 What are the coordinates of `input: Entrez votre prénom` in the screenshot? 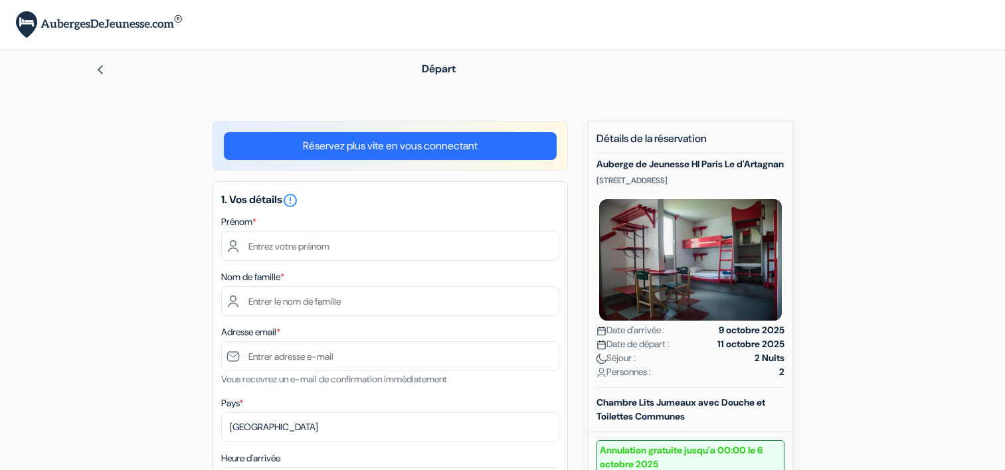 It's located at (390, 246).